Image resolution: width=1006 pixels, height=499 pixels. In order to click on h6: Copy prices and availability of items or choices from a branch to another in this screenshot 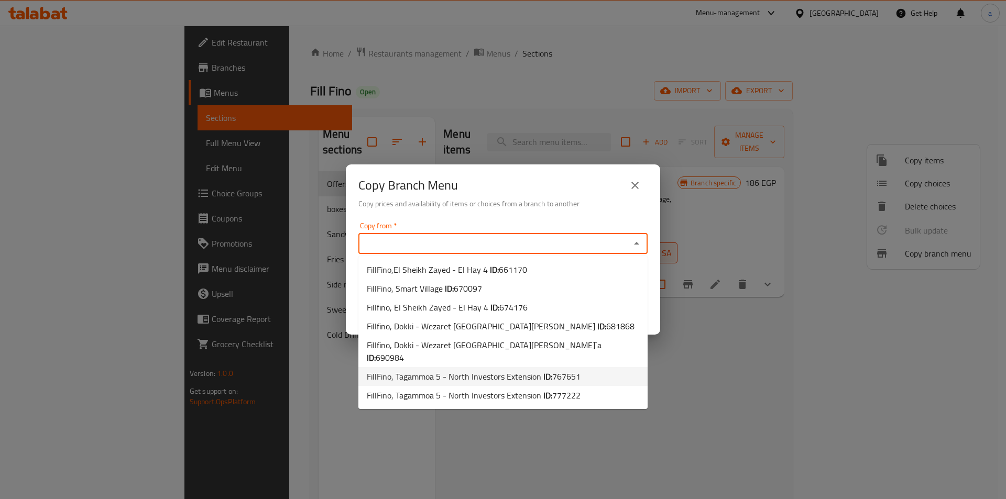, I will do `click(503, 204)`.